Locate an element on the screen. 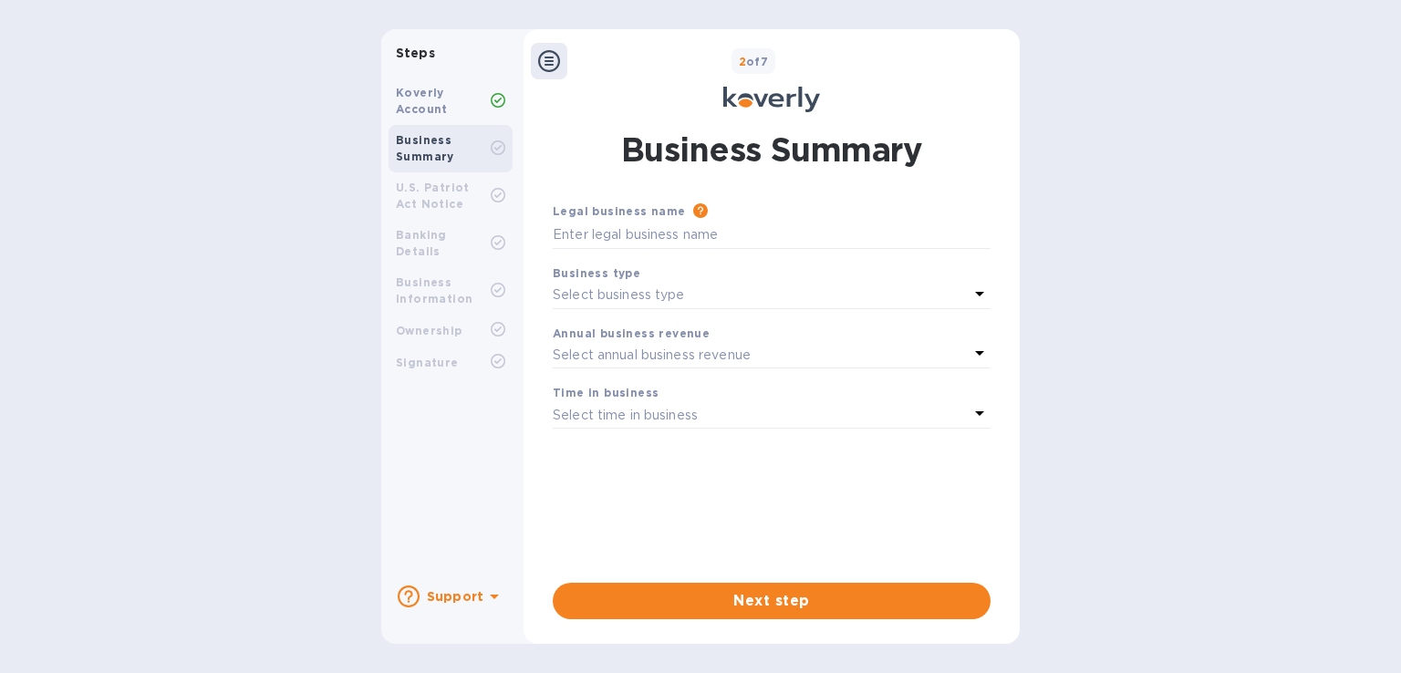 Image resolution: width=1401 pixels, height=673 pixels. input: Enter legal business name is located at coordinates (772, 235).